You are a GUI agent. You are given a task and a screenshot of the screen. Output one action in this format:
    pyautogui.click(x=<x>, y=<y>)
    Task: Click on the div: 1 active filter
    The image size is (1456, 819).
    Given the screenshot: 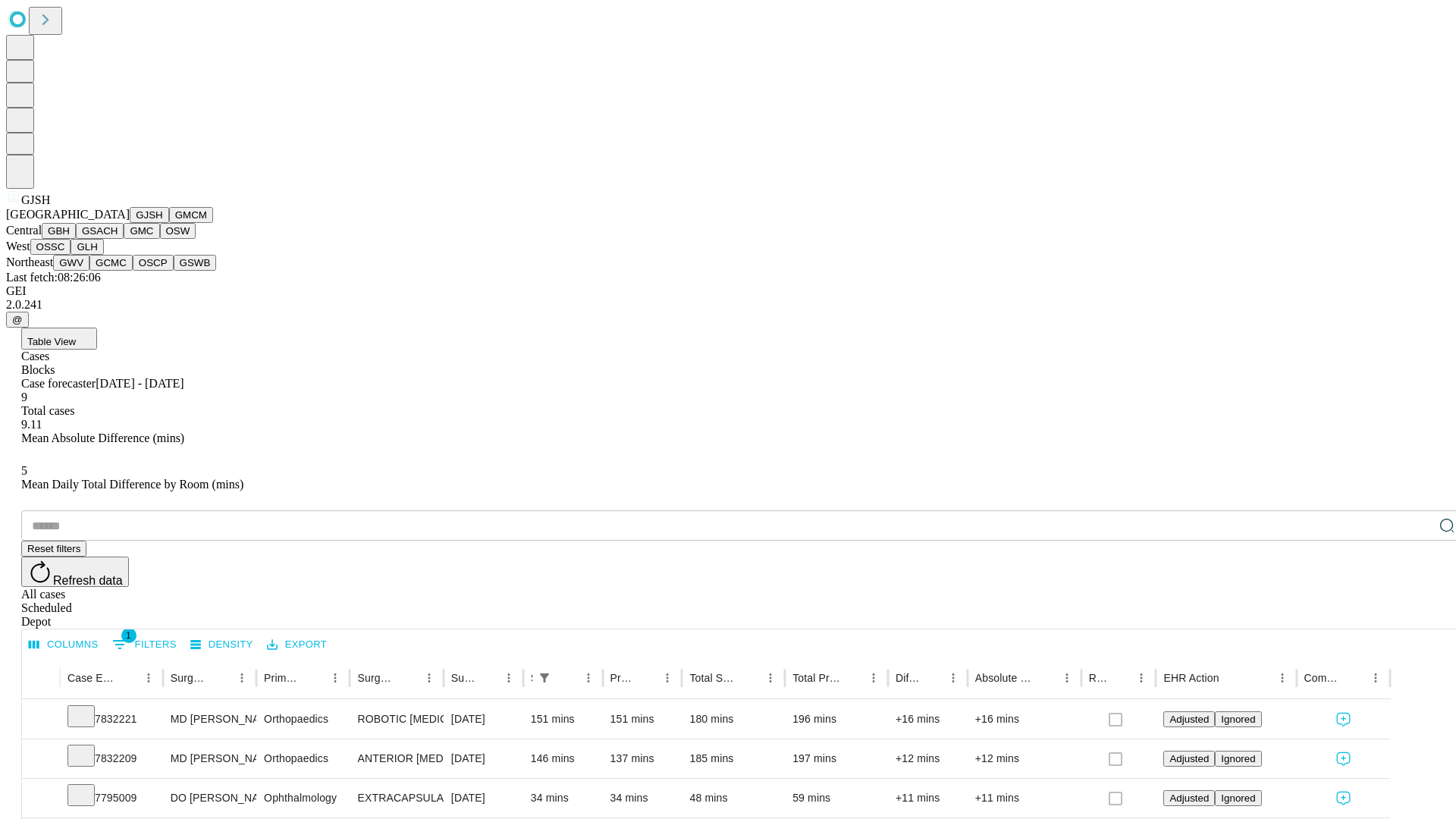 What is the action you would take?
    pyautogui.click(x=544, y=678)
    